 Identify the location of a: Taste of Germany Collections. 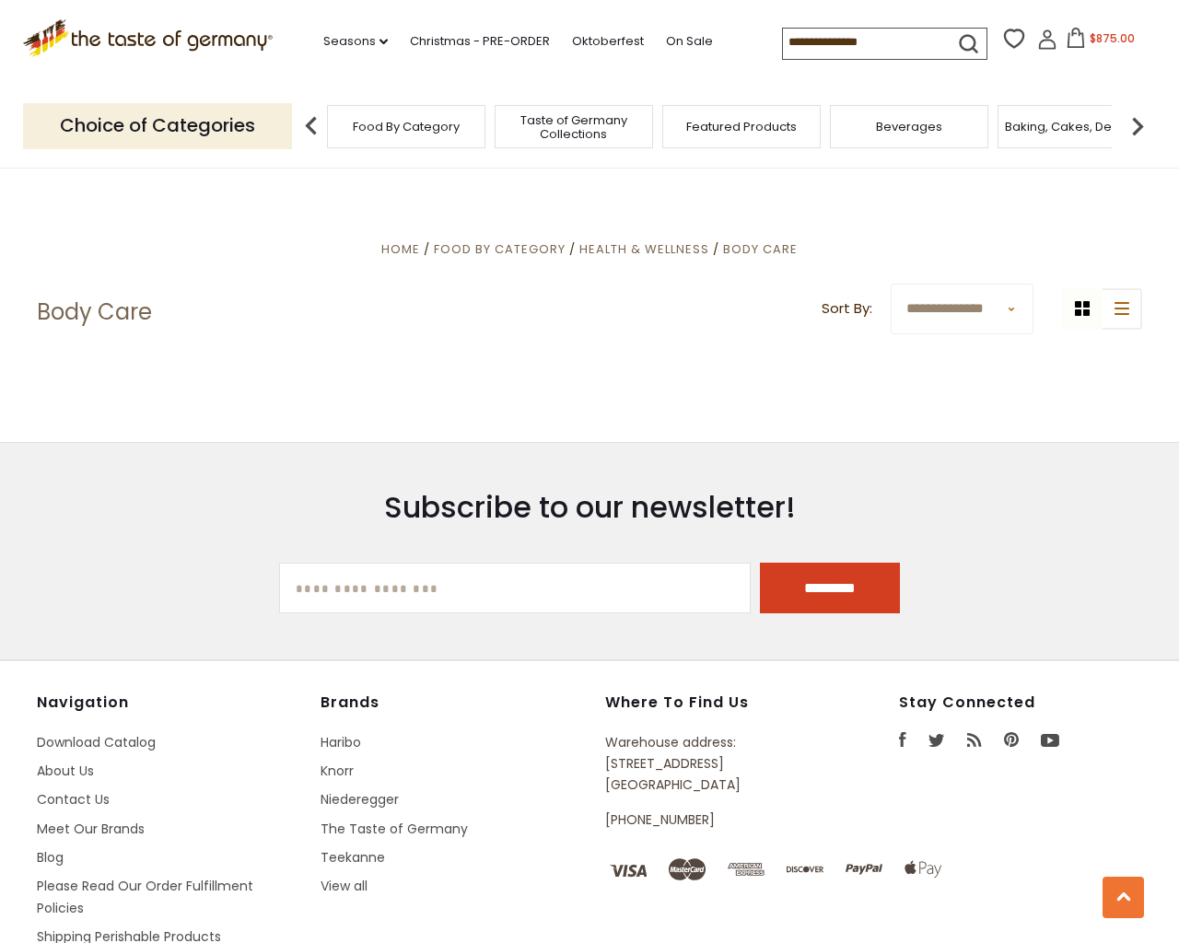
(574, 127).